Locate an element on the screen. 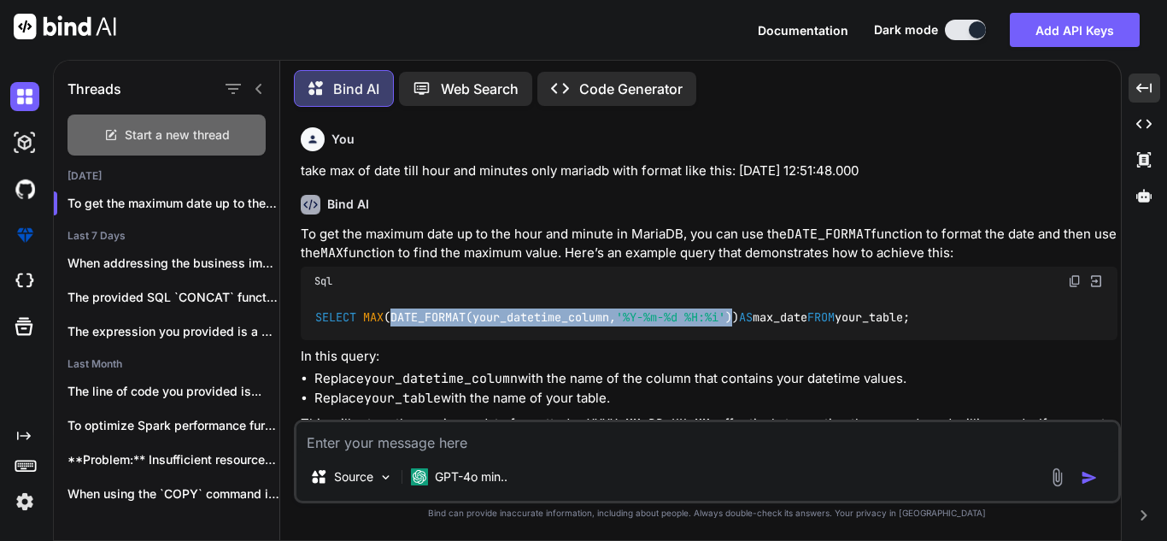  p: This will return the maximum date formatted as , effectively truncating the seconds and milliseco... is located at coordinates (709, 433).